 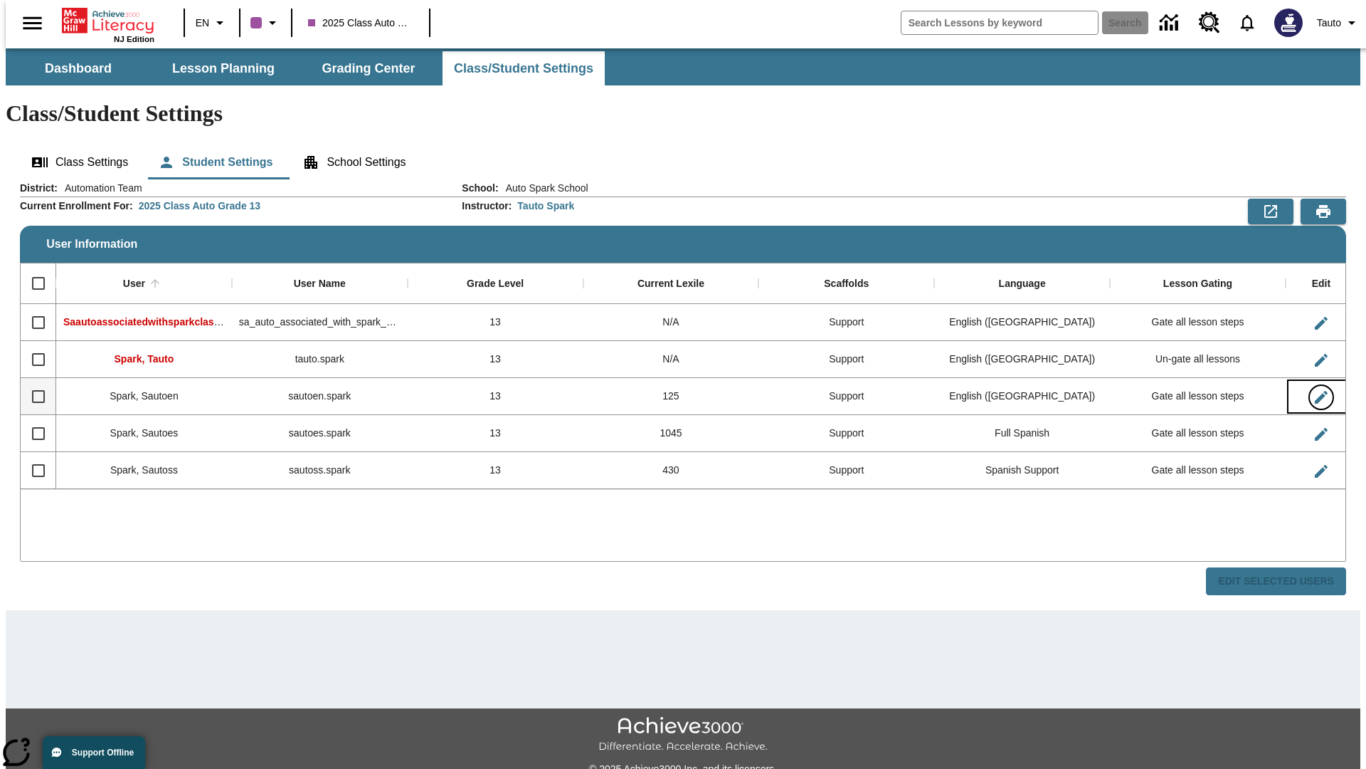 I want to click on div: 2025 Class Auto Grade 13, so click(x=199, y=206).